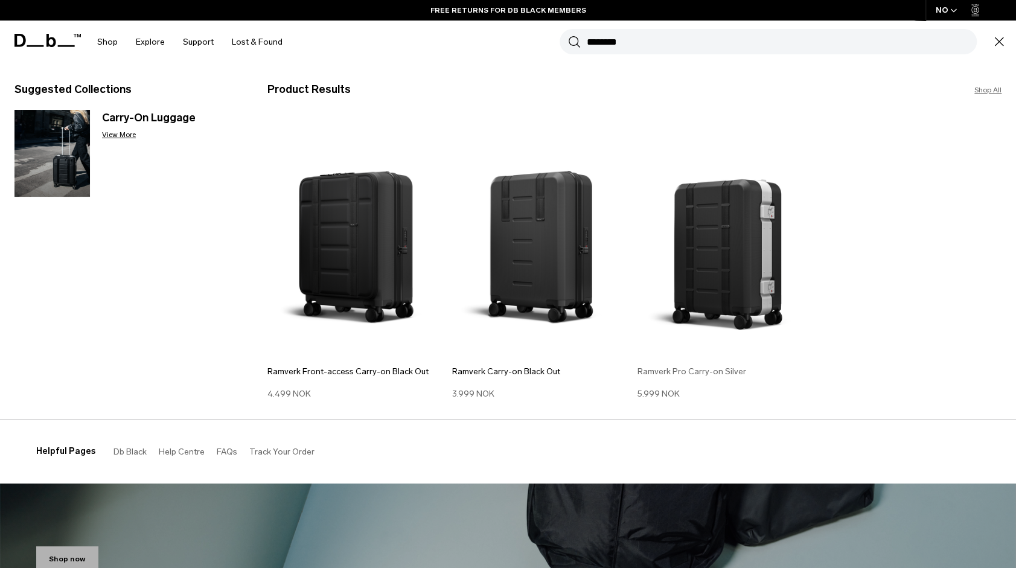 The width and height of the screenshot is (1016, 568). Describe the element at coordinates (542, 258) in the screenshot. I see `a: Ramverk Carry-on Black Out Ramverk Carry-on Black Out 3.999 NOK` at that location.